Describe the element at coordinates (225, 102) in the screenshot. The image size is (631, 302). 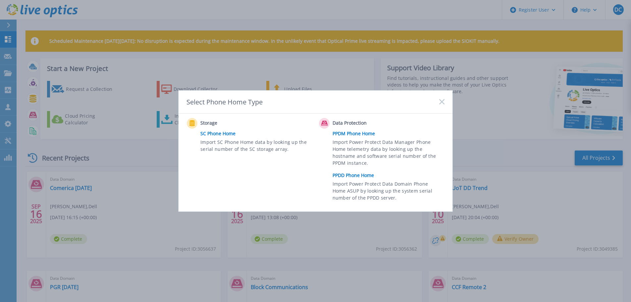
I see `div: Select Phone Home Type` at that location.